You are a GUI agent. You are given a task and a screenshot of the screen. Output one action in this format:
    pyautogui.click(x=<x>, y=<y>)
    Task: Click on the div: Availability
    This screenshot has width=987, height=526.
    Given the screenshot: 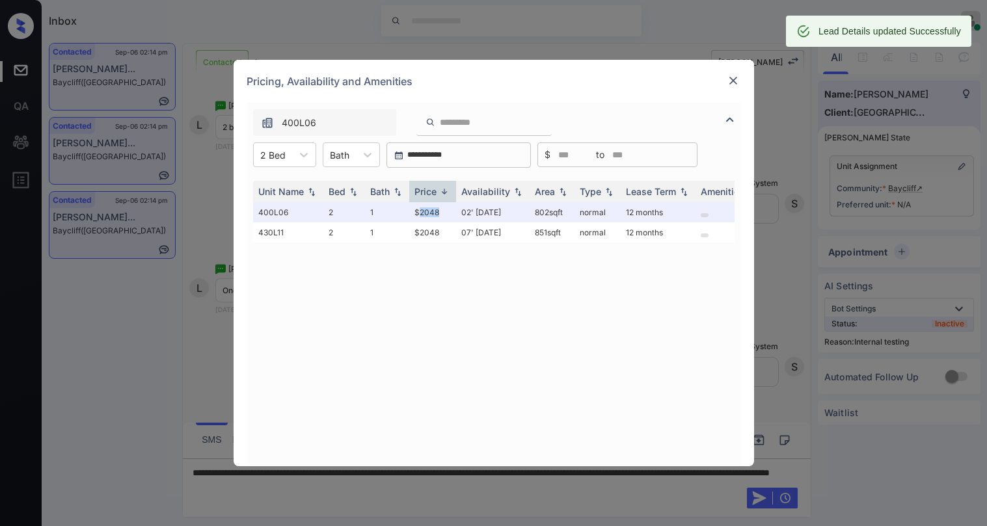 What is the action you would take?
    pyautogui.click(x=485, y=191)
    